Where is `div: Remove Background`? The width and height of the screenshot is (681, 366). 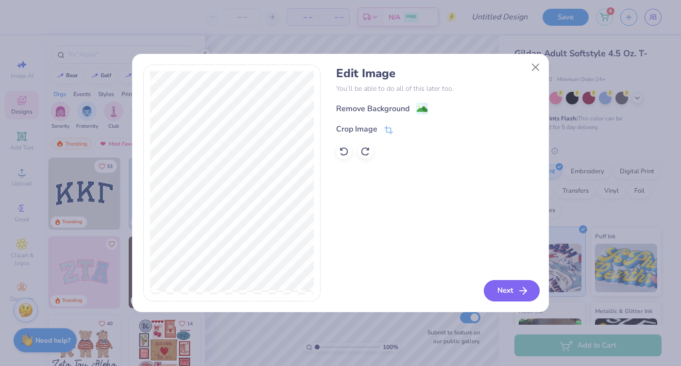
div: Remove Background is located at coordinates (373, 109).